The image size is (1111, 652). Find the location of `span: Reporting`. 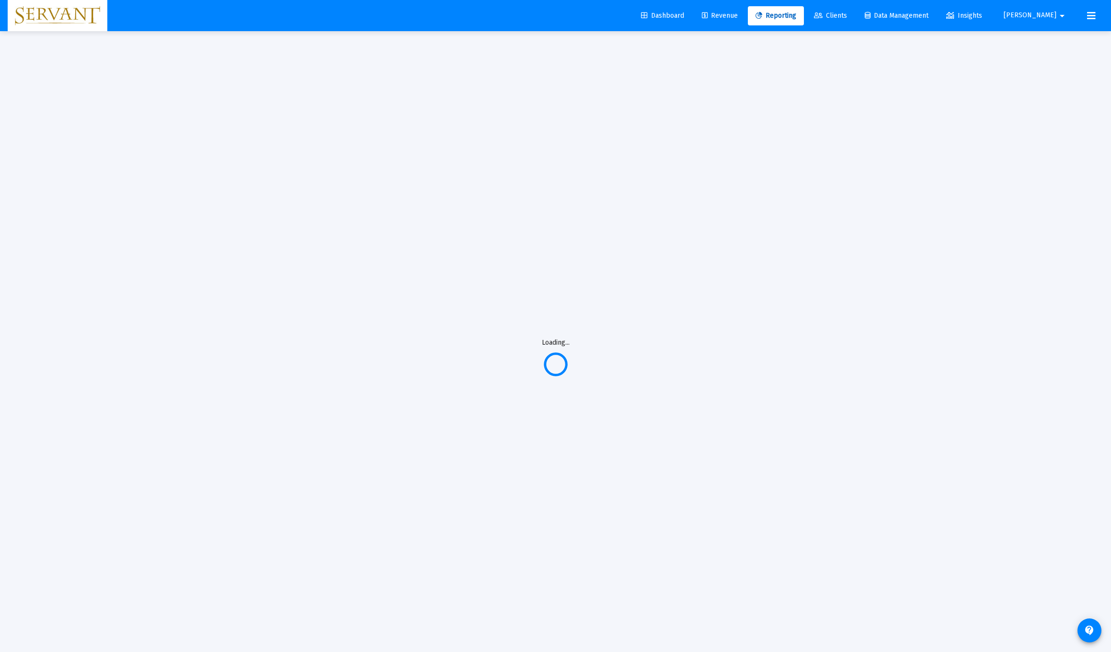

span: Reporting is located at coordinates (776, 15).